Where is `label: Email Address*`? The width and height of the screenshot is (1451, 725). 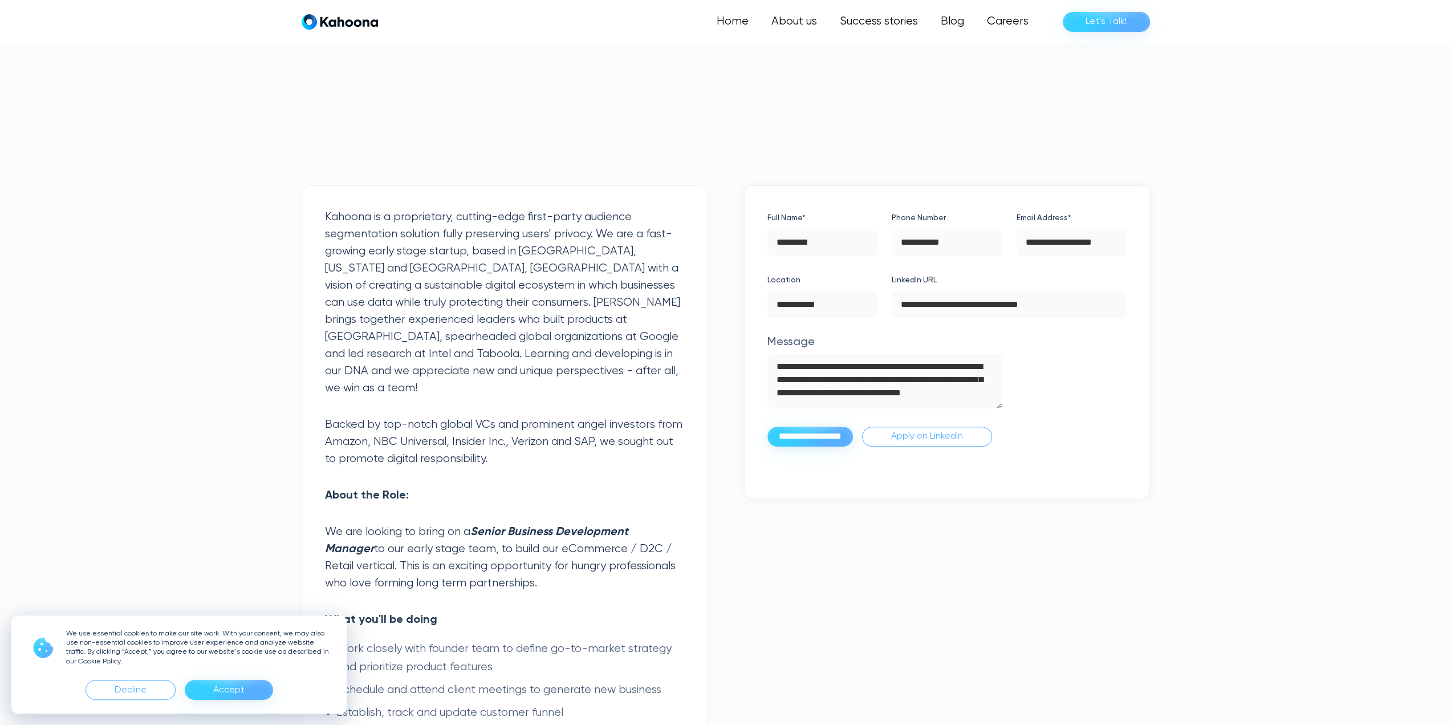 label: Email Address* is located at coordinates (1072, 218).